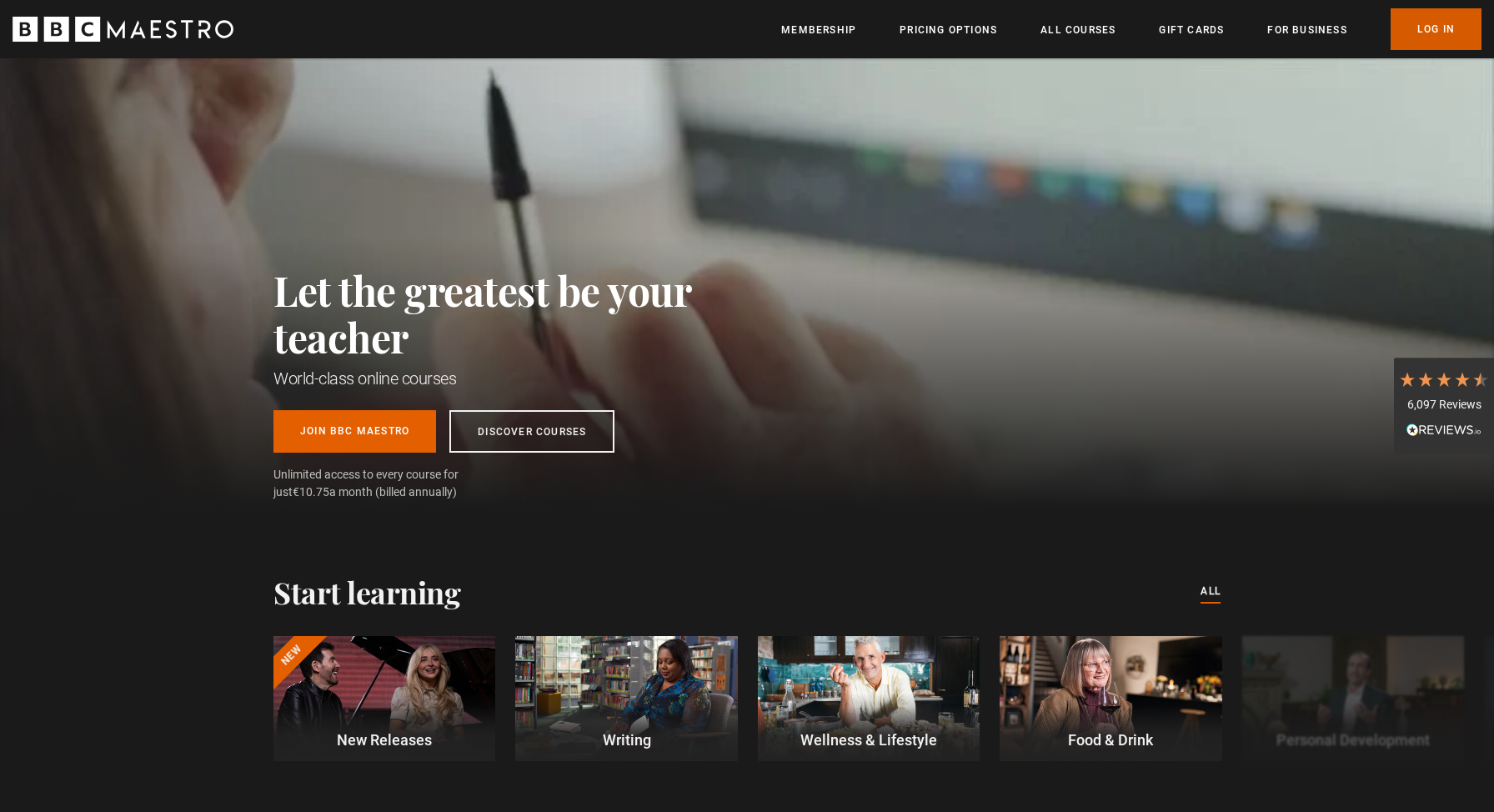 Image resolution: width=1494 pixels, height=812 pixels. I want to click on div: 4.7 Stars, so click(1444, 379).